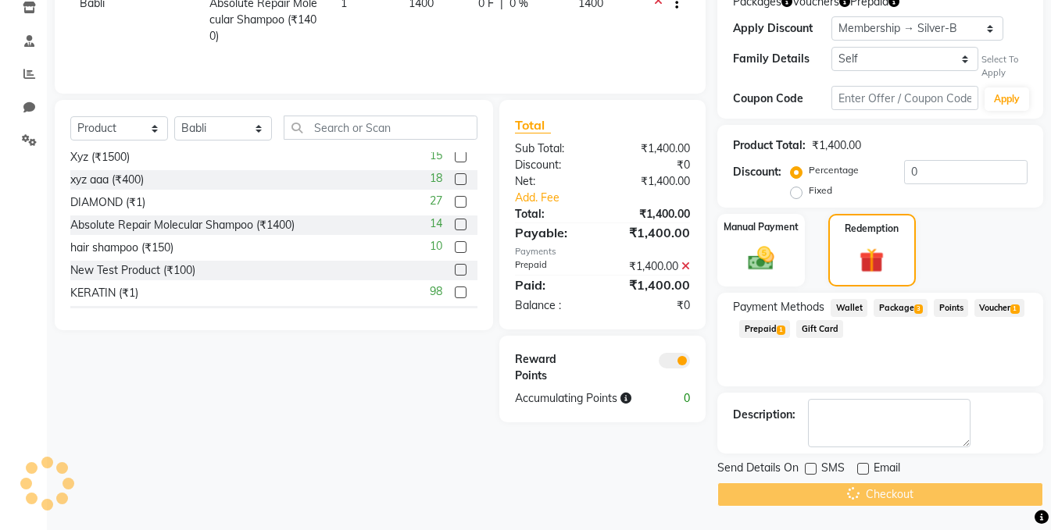  I want to click on span: Wallet, so click(848, 308).